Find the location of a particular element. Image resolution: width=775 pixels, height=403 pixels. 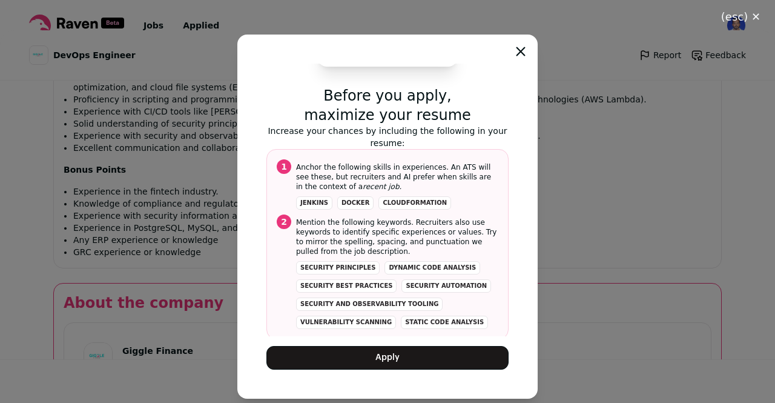

li: dynamic code analysis is located at coordinates (432, 268).